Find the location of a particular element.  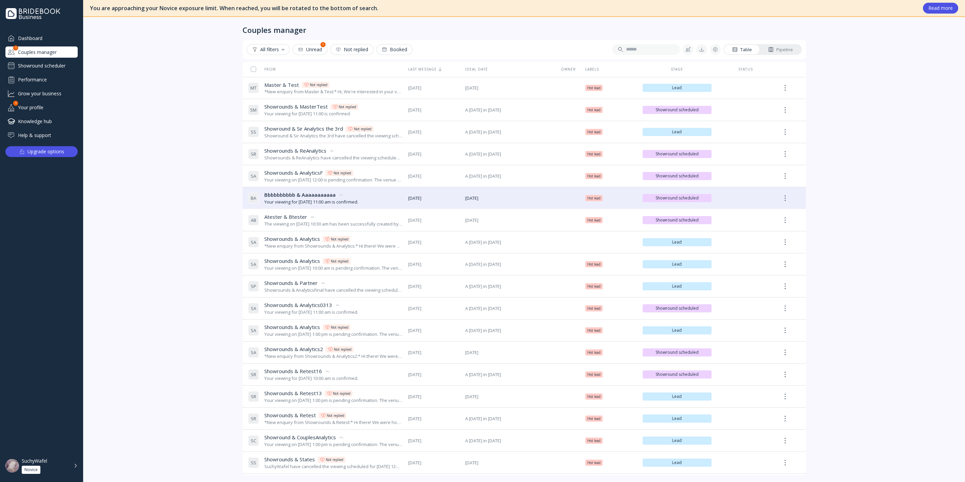

button: Unread is located at coordinates (310, 50).